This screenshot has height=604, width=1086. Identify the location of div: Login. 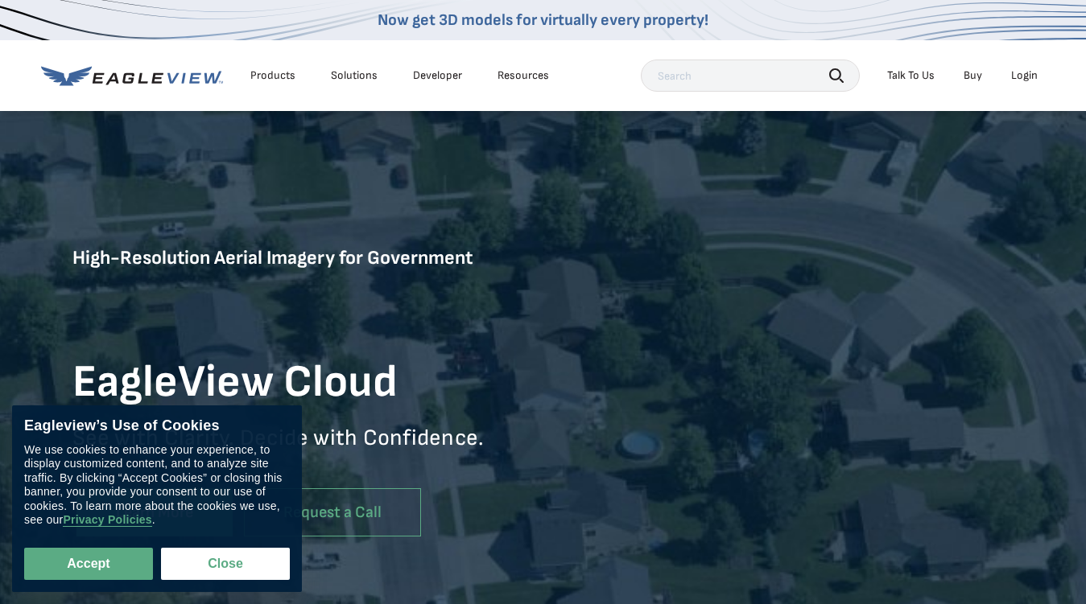
(1024, 76).